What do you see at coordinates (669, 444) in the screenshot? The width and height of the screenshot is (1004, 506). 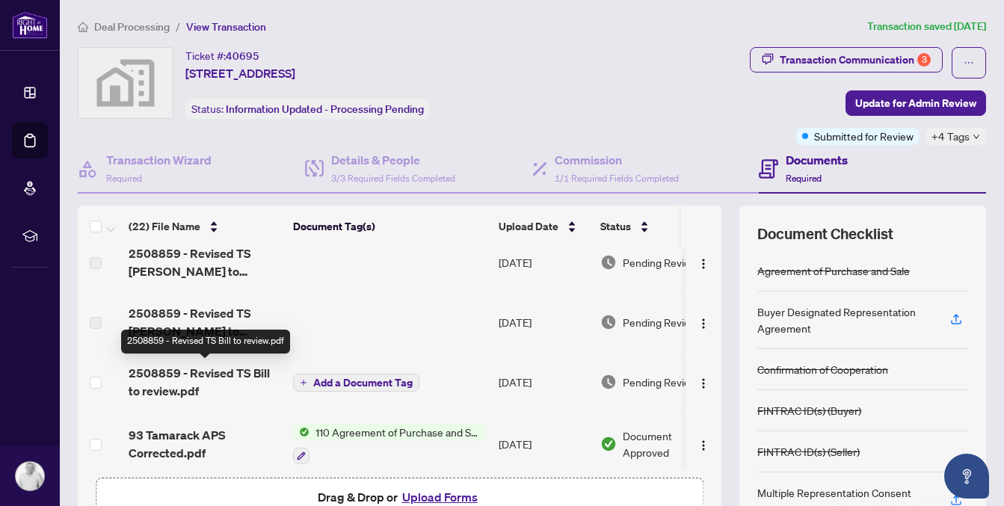 I see `span: Document Approved` at bounding box center [669, 444].